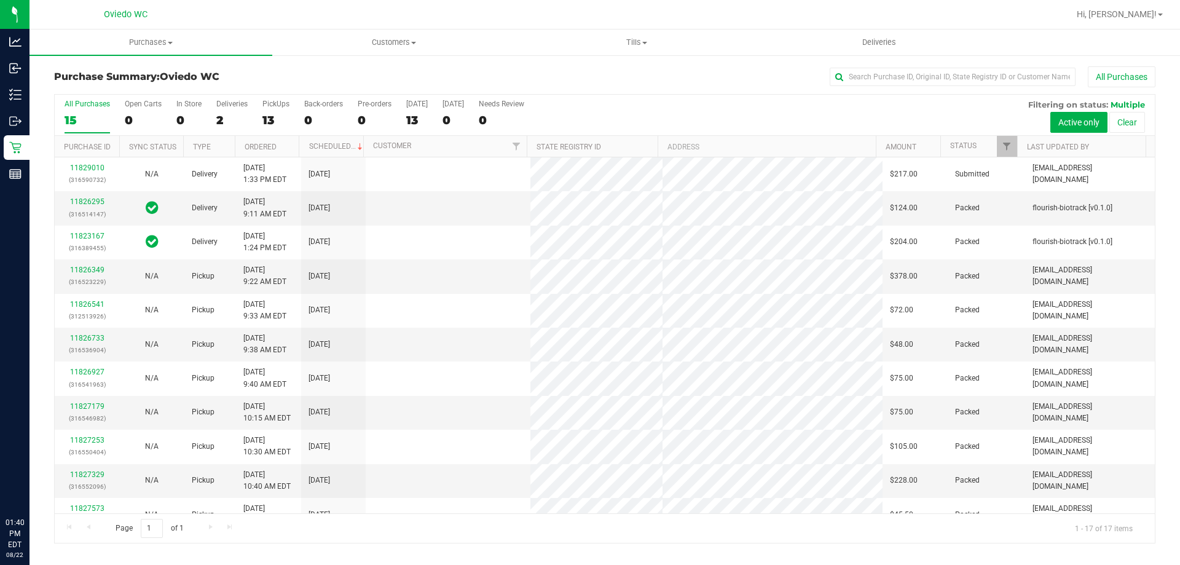  I want to click on p: (316523229), so click(87, 281).